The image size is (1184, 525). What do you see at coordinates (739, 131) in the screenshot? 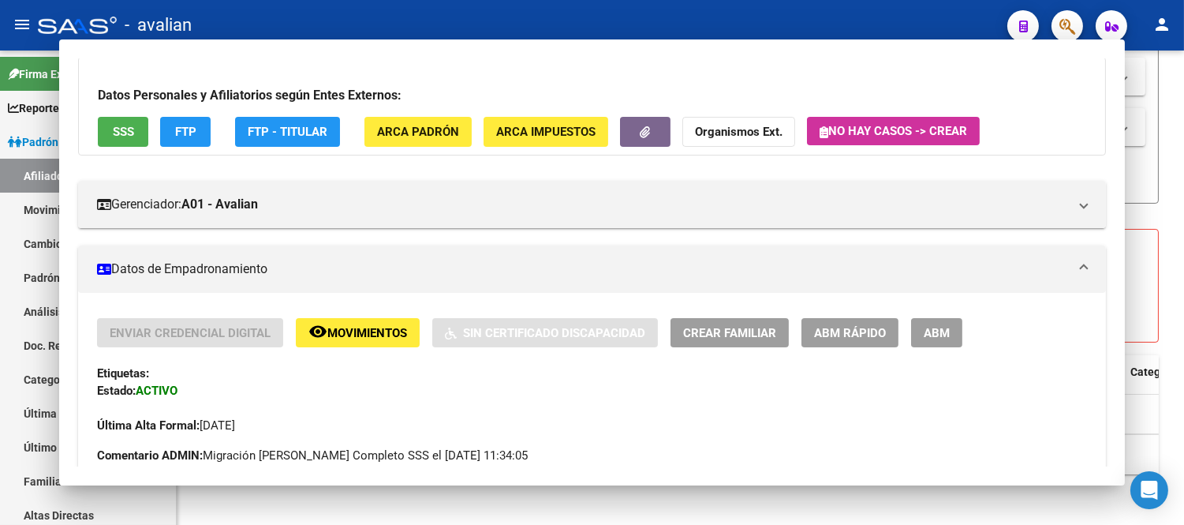
I see `button: Organismos Ext.` at bounding box center [739, 131].